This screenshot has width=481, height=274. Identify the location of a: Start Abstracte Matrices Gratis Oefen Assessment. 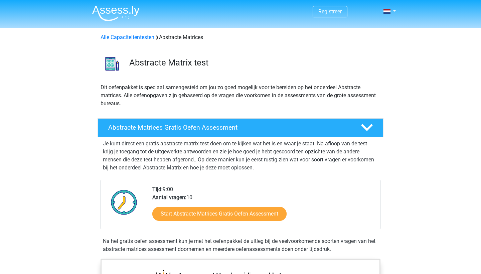
(219, 214).